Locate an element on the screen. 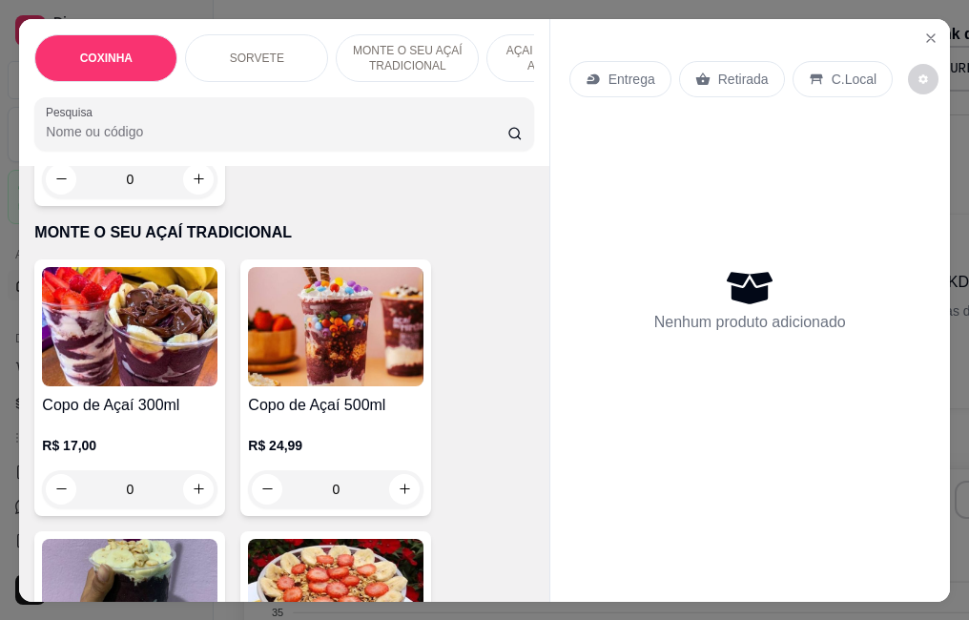 The height and width of the screenshot is (620, 969). button: Close is located at coordinates (931, 38).